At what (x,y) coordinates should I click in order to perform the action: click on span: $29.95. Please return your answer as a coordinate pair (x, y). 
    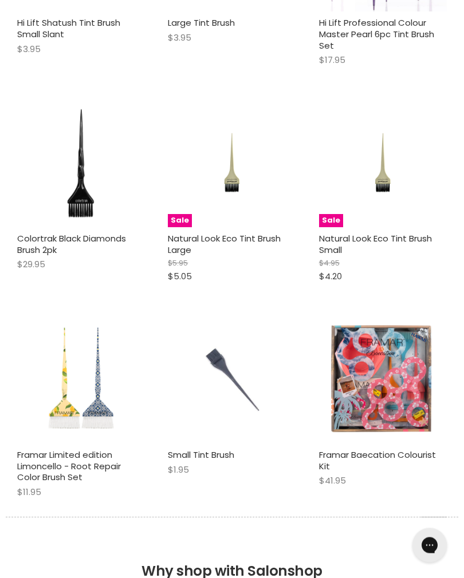
    Looking at the image, I should click on (31, 265).